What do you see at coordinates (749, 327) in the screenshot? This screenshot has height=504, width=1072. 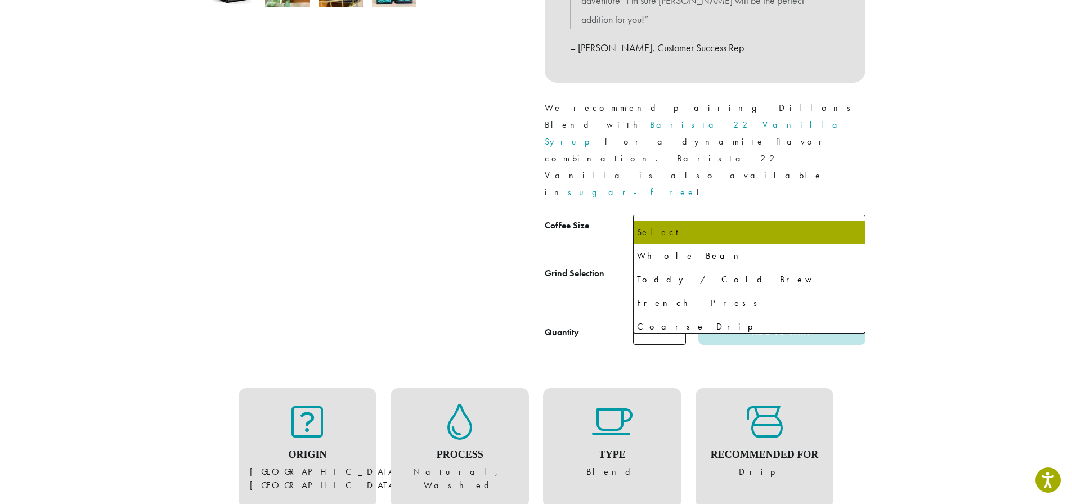 I see `div: Coarse Drip` at bounding box center [749, 327].